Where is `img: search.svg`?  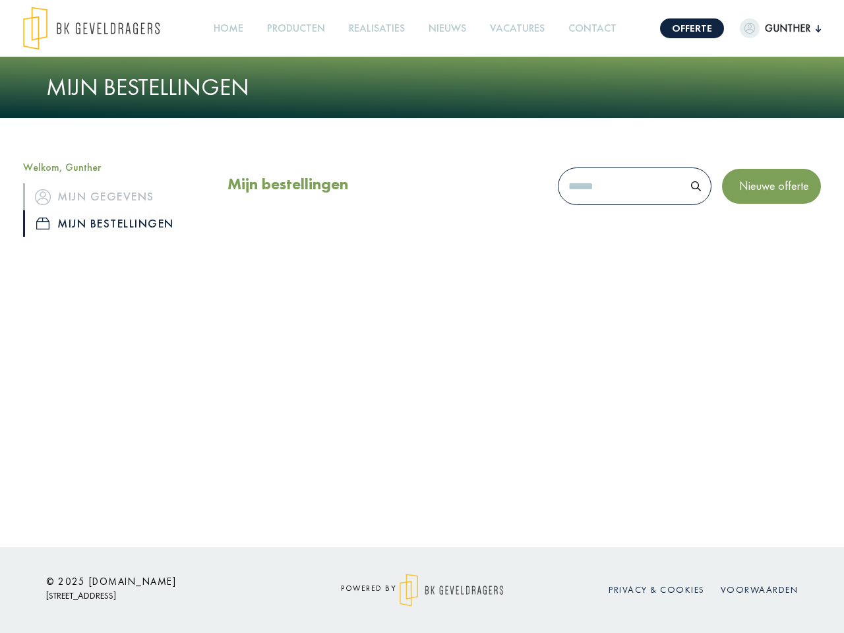 img: search.svg is located at coordinates (696, 186).